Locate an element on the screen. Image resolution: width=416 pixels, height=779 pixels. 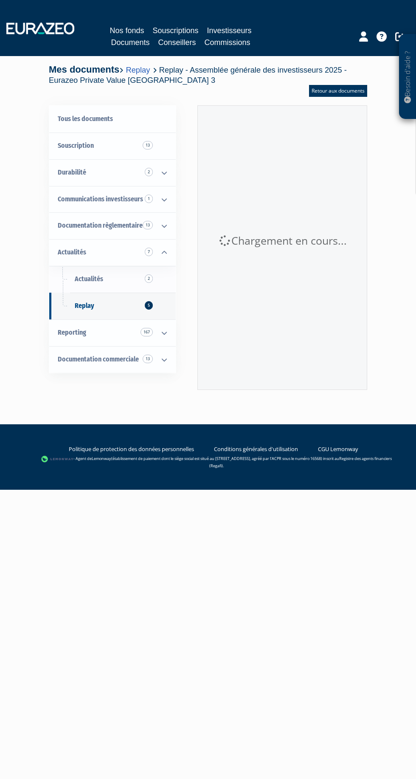
div: Chargement en cours... is located at coordinates (283, 241).